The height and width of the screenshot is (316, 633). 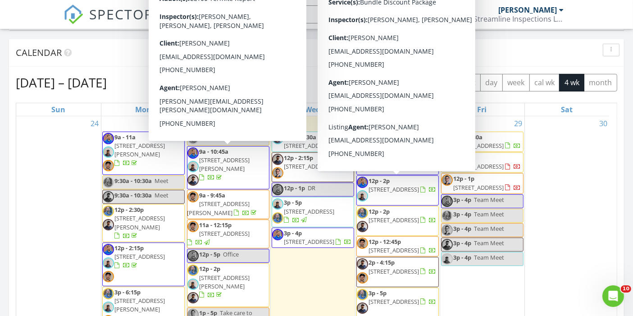 What do you see at coordinates (58, 110) in the screenshot?
I see `a: Sunday` at bounding box center [58, 110].